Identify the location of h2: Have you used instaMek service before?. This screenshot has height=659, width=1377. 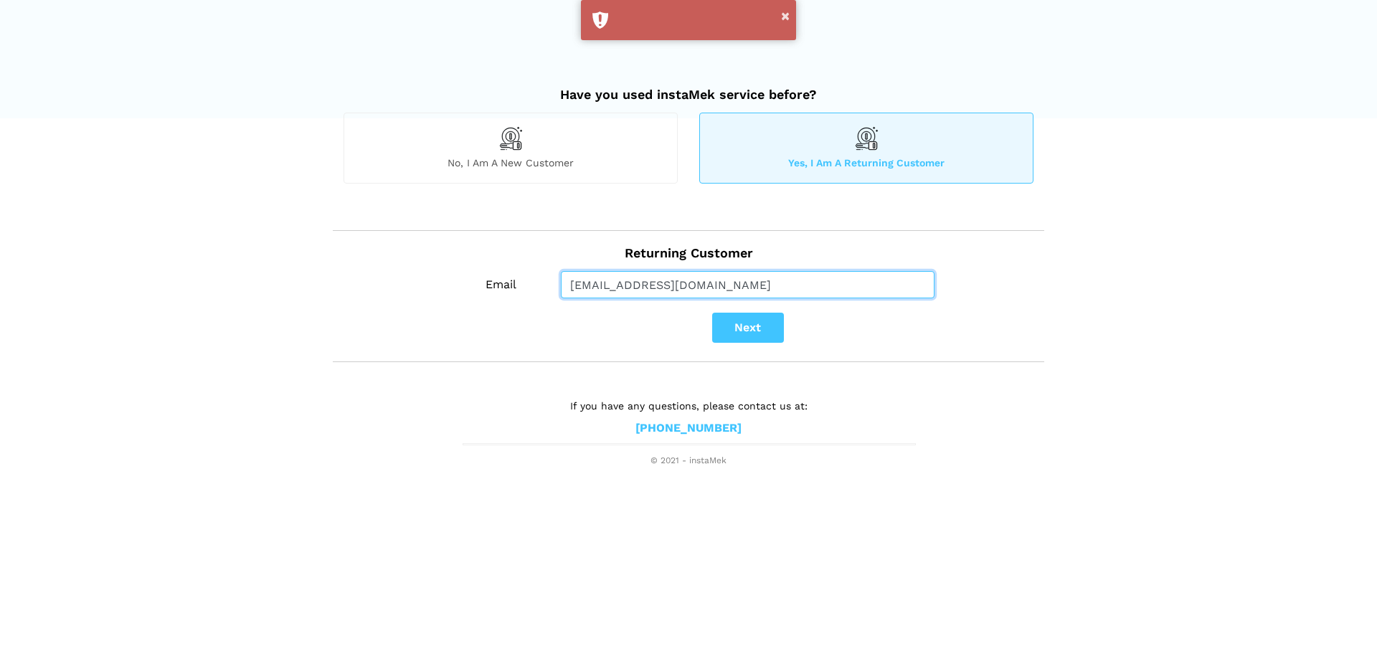
(688, 87).